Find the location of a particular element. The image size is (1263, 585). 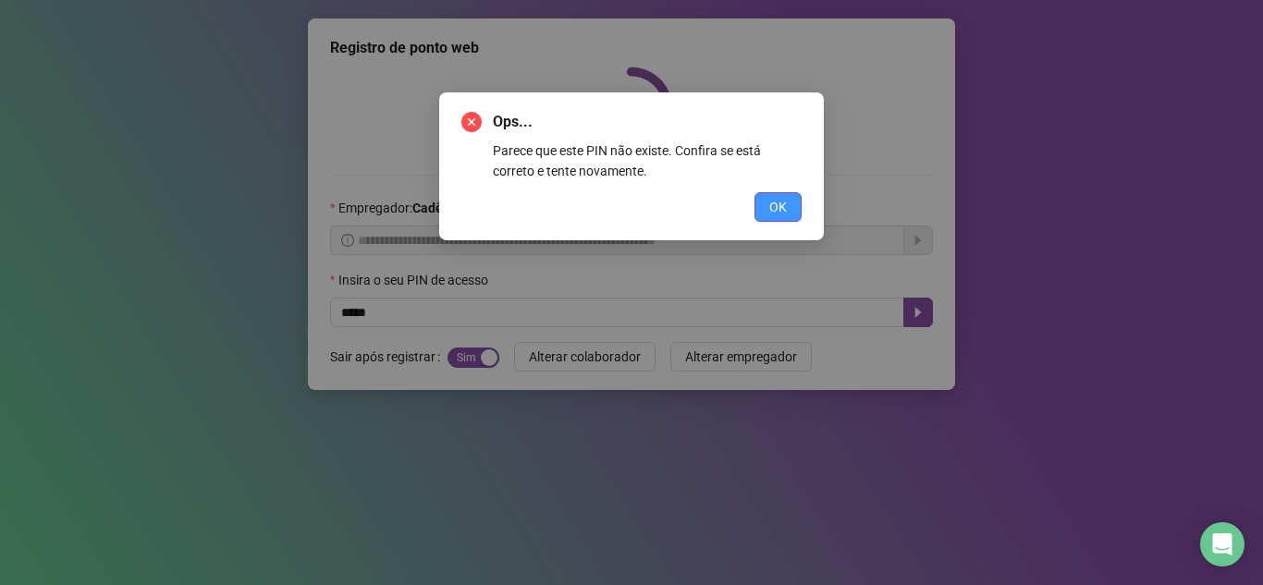

button: OK is located at coordinates (778, 207).